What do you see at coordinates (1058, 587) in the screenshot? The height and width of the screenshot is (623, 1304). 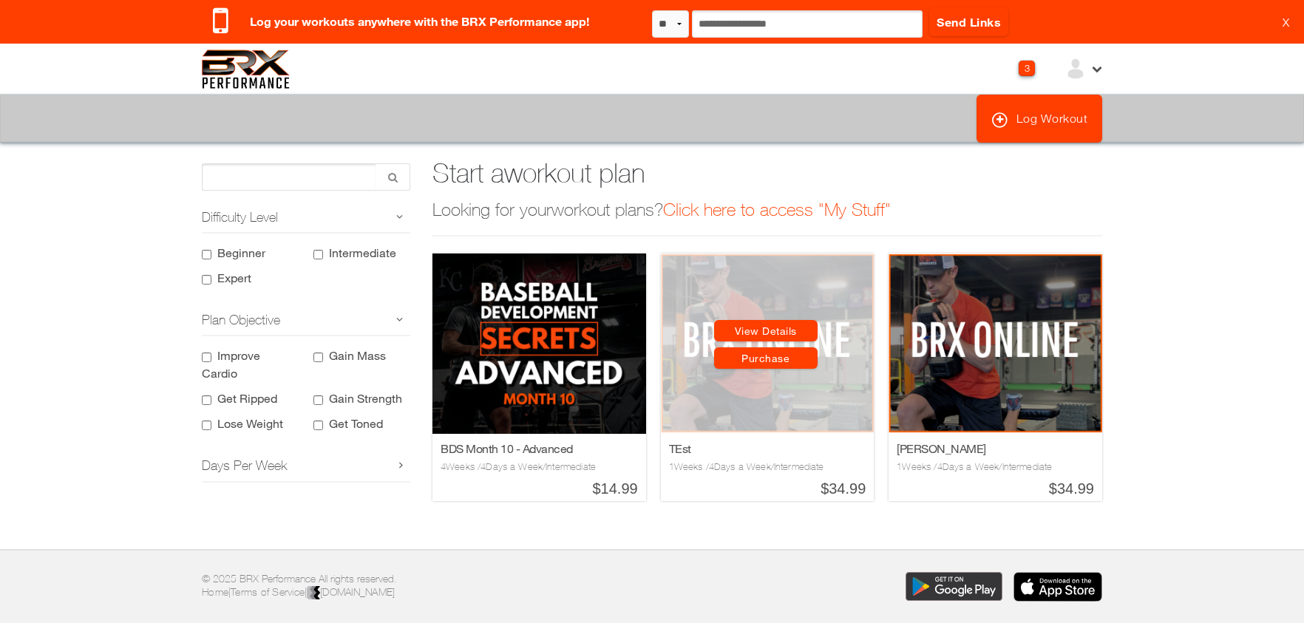 I see `img: Download the BRX Performance app for iOS` at bounding box center [1058, 587].